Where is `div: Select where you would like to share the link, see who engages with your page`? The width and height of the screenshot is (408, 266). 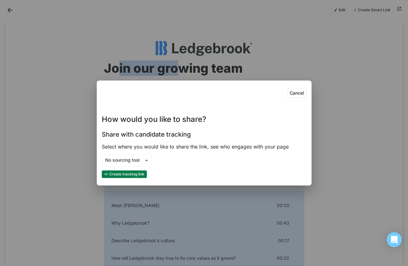 div: Select where you would like to share the link, see who engages with your page is located at coordinates (204, 146).